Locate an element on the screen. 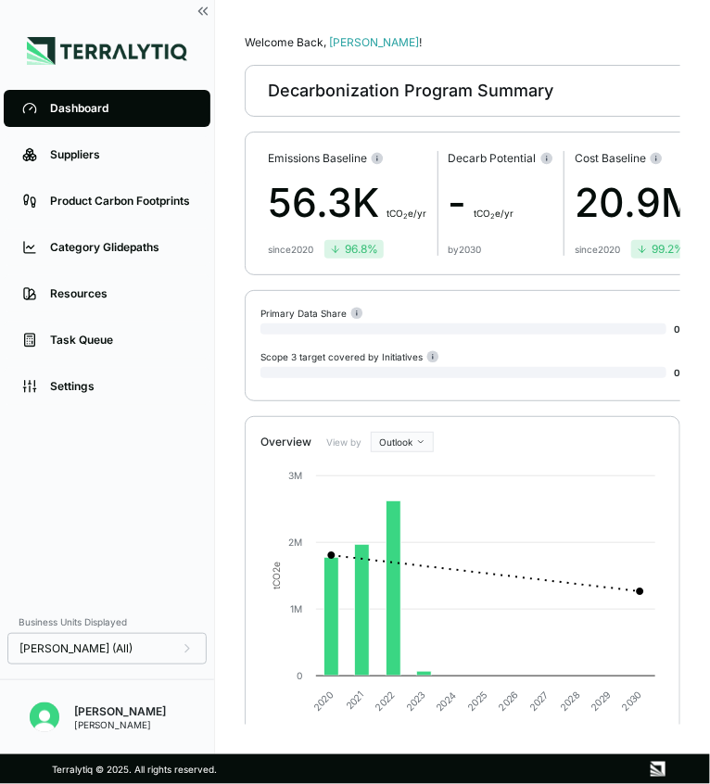 The width and height of the screenshot is (710, 784). text: tCO e is located at coordinates (277, 576).